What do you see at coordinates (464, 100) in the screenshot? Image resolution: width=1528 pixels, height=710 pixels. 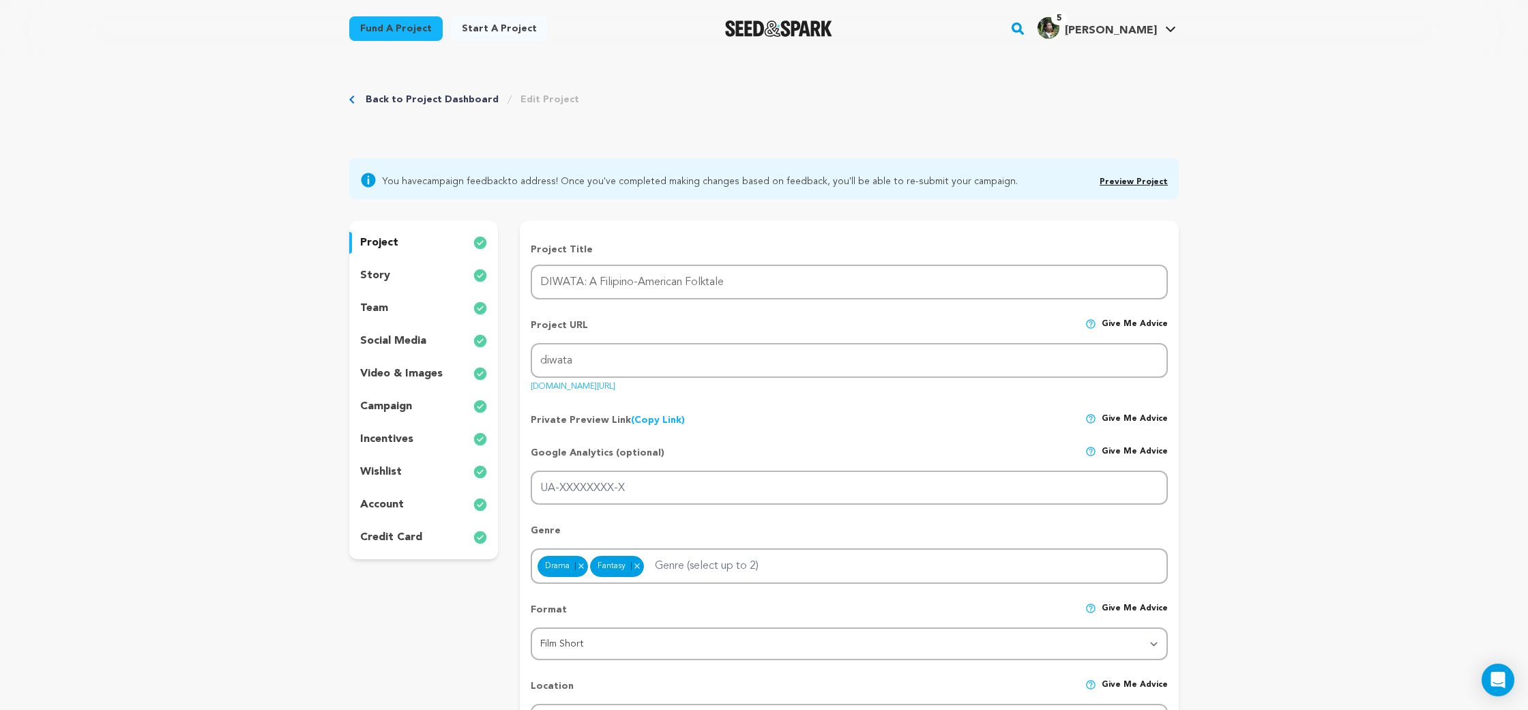 I see `div: Breadcrumb` at bounding box center [464, 100].